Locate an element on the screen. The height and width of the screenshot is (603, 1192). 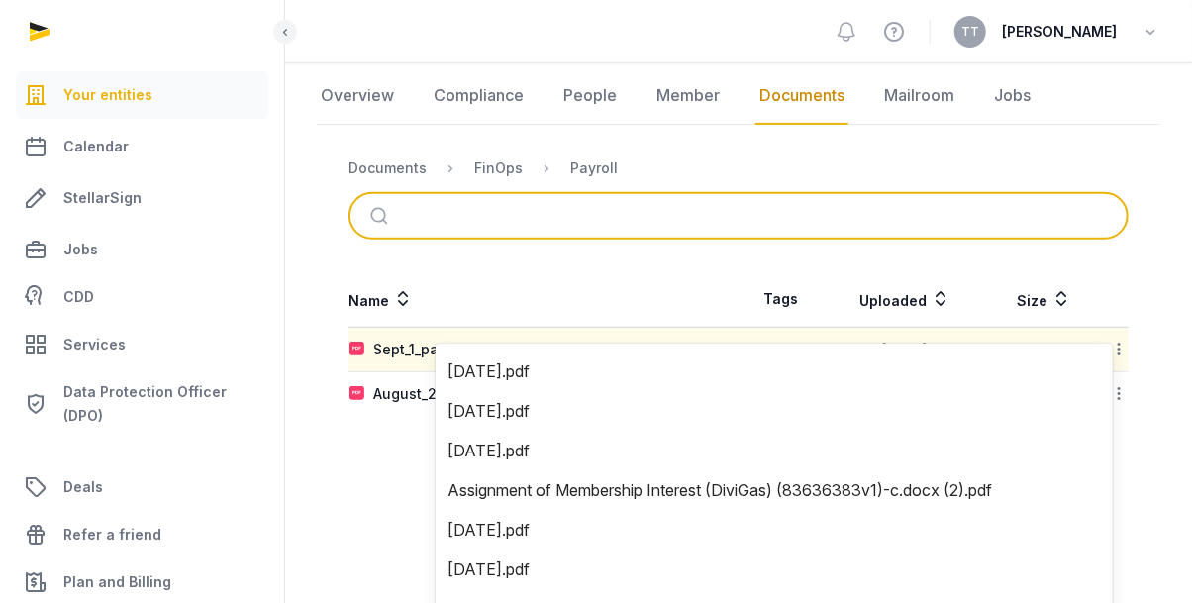
div: Chat Widget is located at coordinates (1142, 555).